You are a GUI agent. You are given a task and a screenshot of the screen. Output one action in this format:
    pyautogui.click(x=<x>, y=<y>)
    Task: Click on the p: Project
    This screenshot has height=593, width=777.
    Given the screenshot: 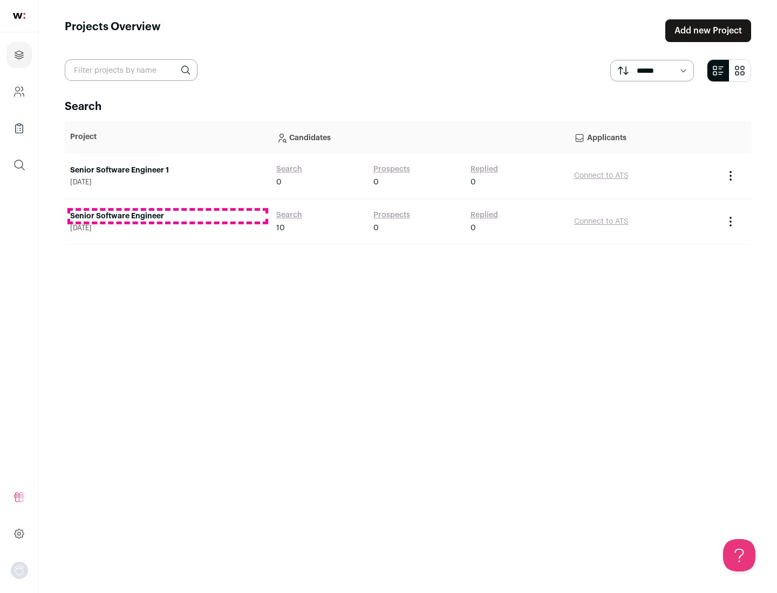 What is the action you would take?
    pyautogui.click(x=168, y=137)
    